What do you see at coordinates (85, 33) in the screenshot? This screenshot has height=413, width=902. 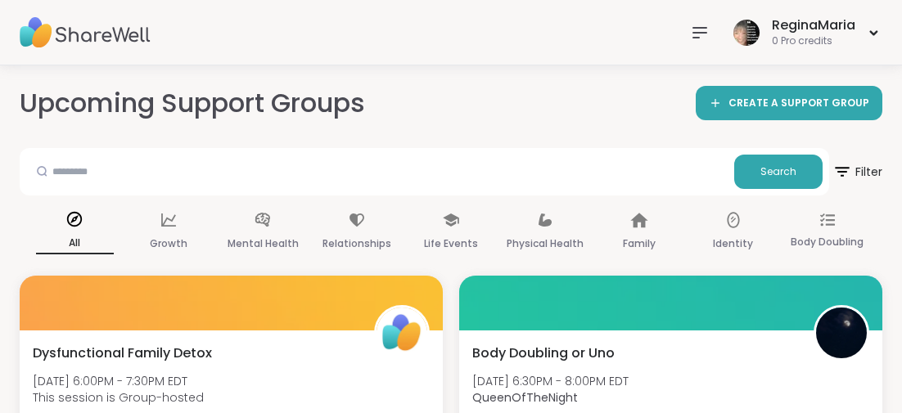 I see `img: ShareWell Nav Logo` at bounding box center [85, 33].